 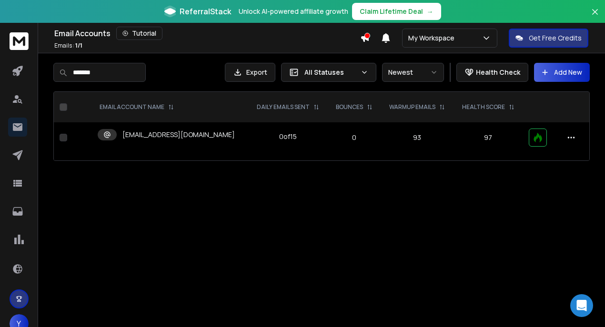 I want to click on button: Add New, so click(x=561, y=72).